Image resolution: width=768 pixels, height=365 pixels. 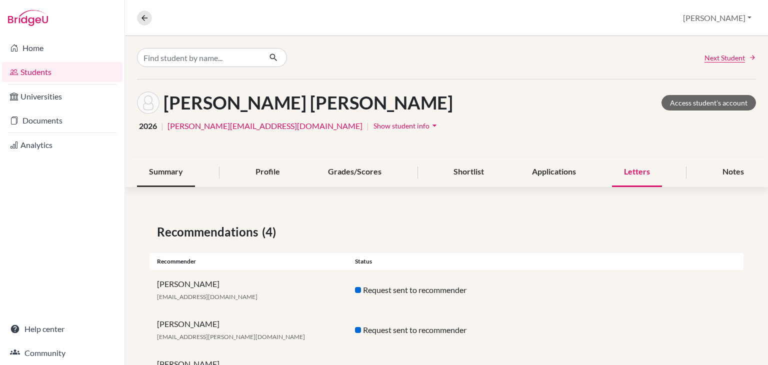 I want to click on div: Notes, so click(x=733, y=172).